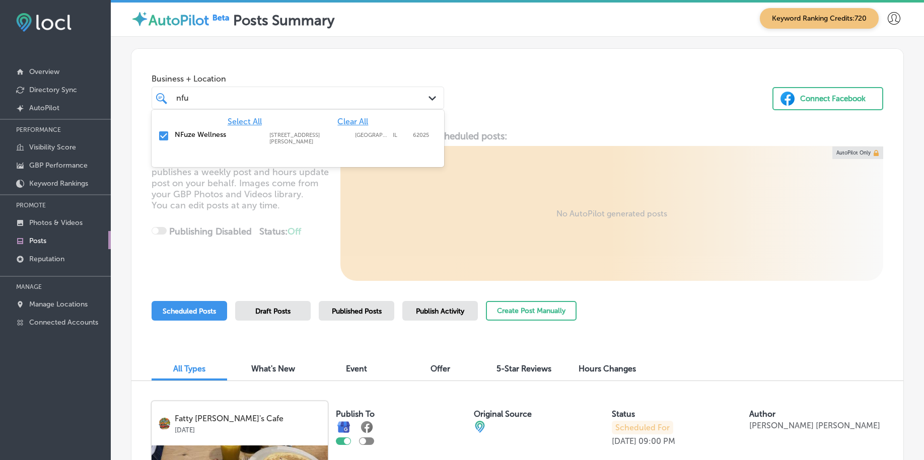 The image size is (924, 460). I want to click on img: logo, so click(164, 423).